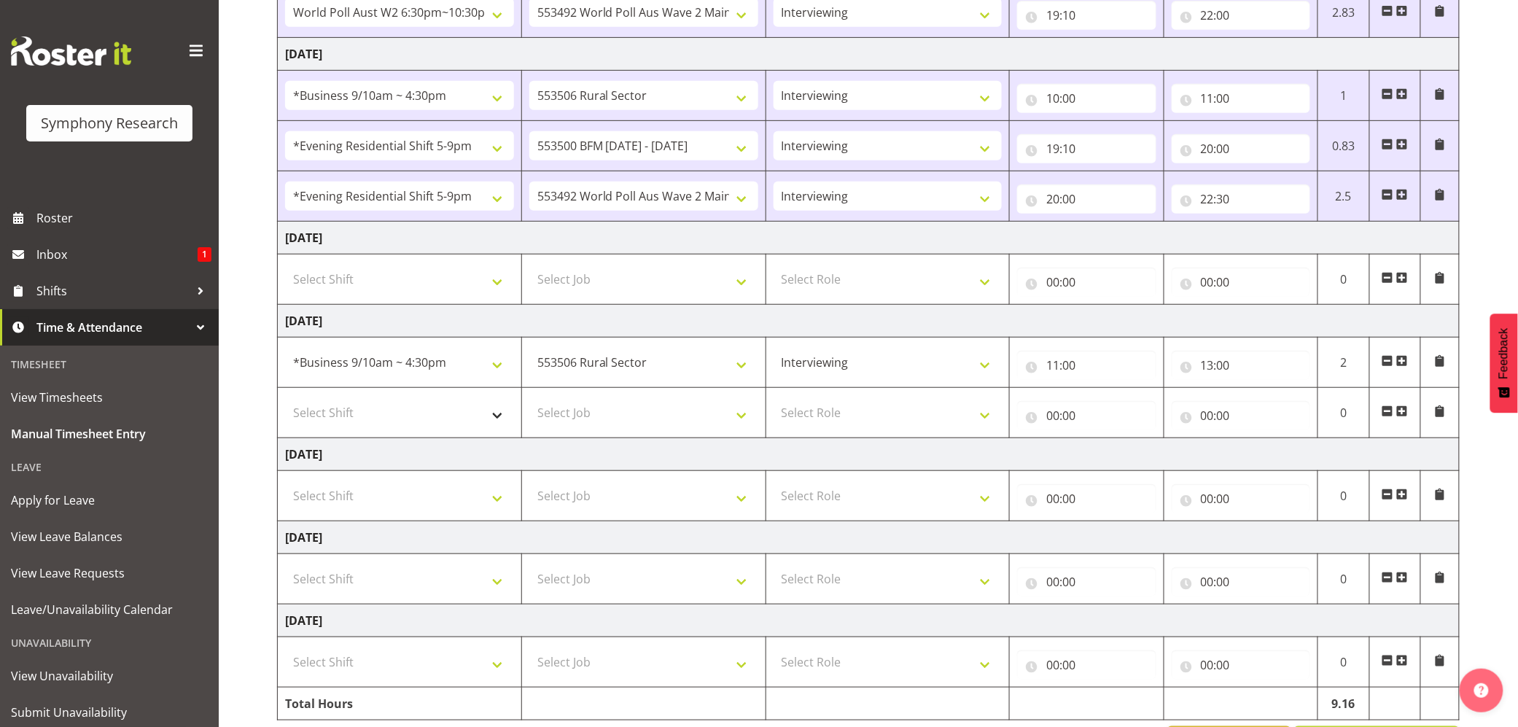 This screenshot has width=1518, height=727. I want to click on img: help-xxl-2.png, so click(1481, 690).